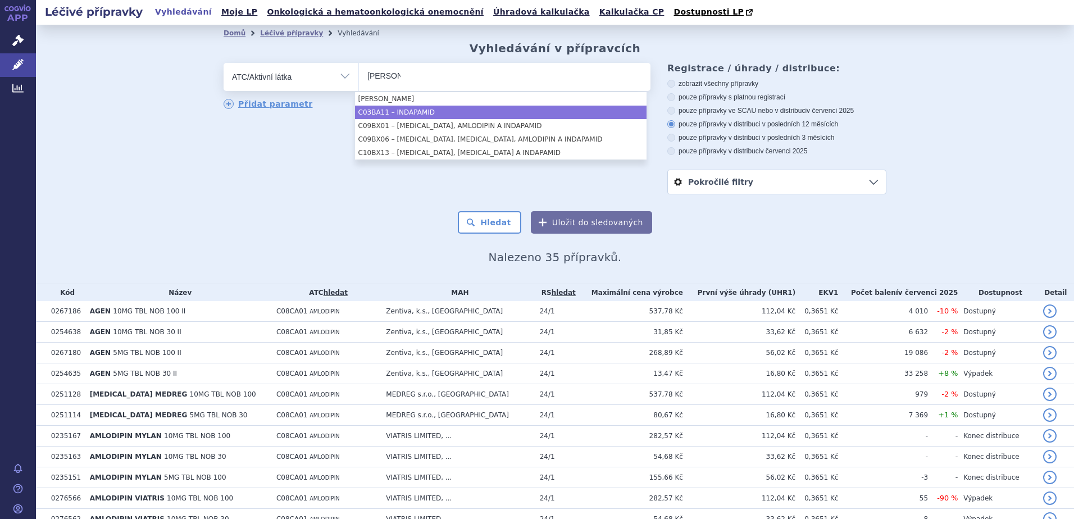  What do you see at coordinates (65, 498) in the screenshot?
I see `td: 0276566` at bounding box center [65, 498].